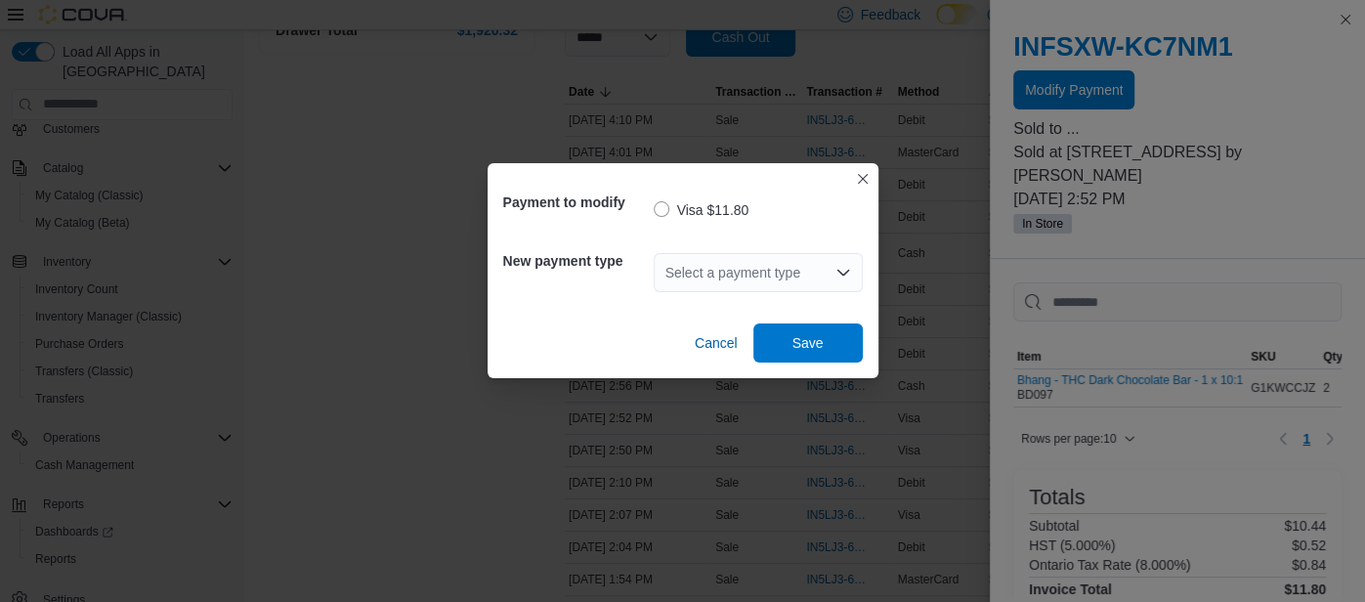 The height and width of the screenshot is (602, 1365). What do you see at coordinates (863, 179) in the screenshot?
I see `button: Closes this modal window` at bounding box center [863, 179].